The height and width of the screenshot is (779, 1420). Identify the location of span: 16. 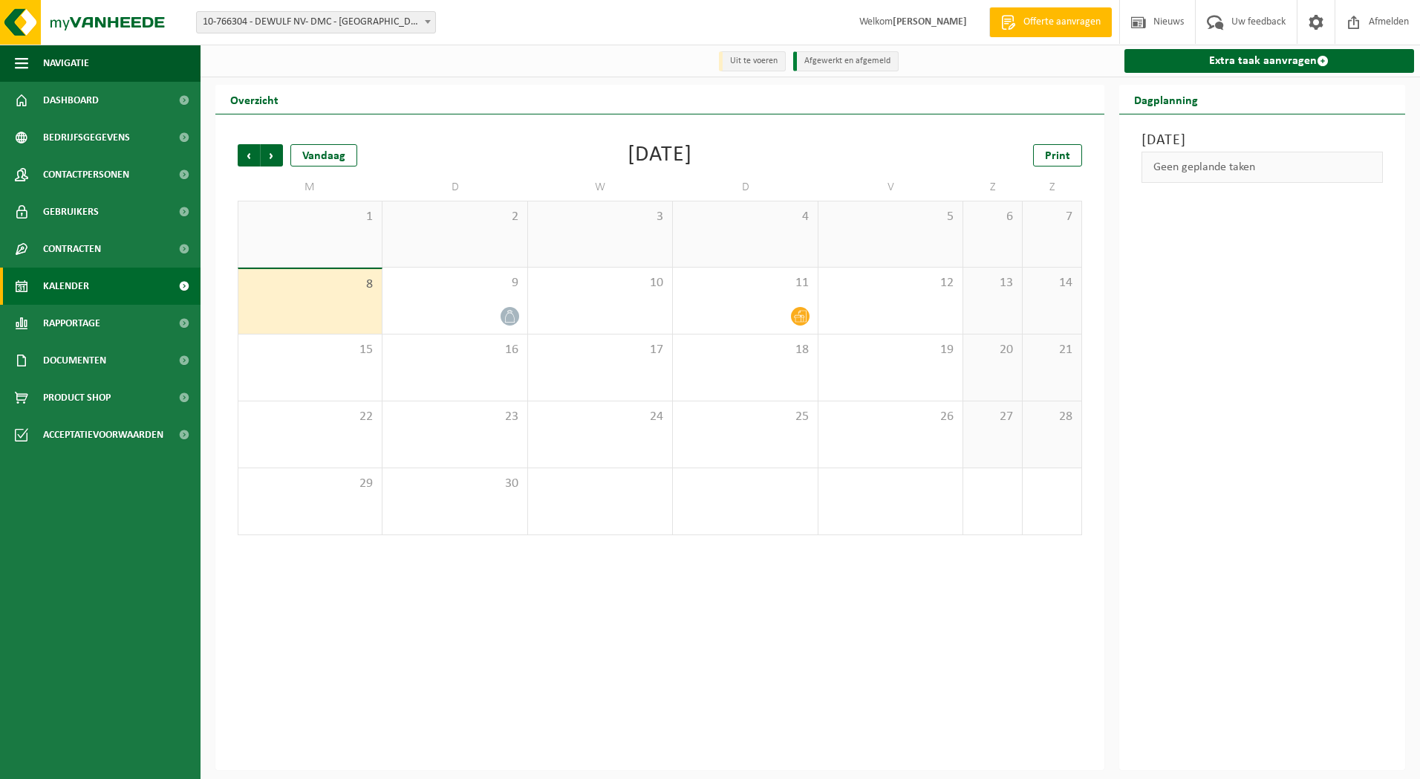
(455, 350).